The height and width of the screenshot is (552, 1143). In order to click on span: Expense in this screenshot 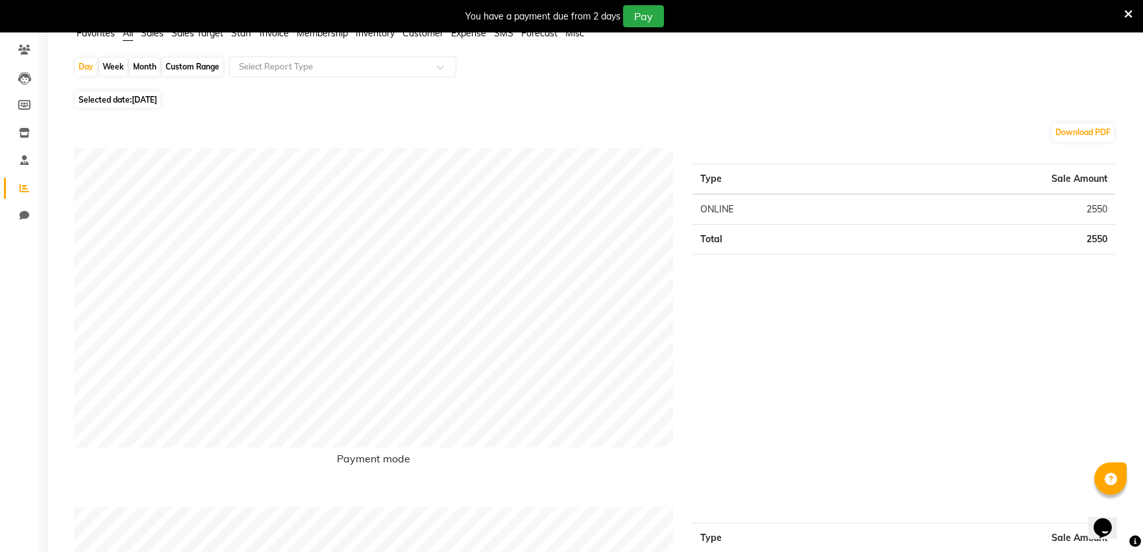, I will do `click(469, 33)`.